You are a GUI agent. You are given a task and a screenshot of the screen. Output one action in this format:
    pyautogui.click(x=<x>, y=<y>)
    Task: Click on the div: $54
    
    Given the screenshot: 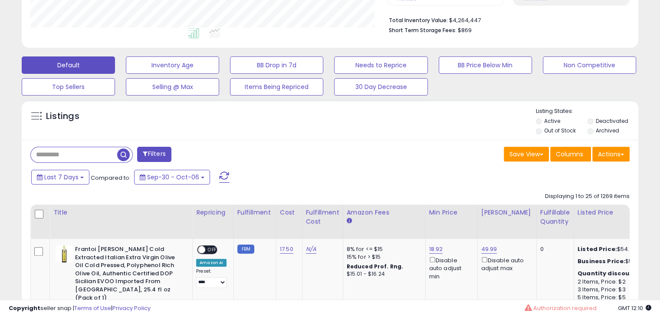 What is the action you would take?
    pyautogui.click(x=614, y=261)
    